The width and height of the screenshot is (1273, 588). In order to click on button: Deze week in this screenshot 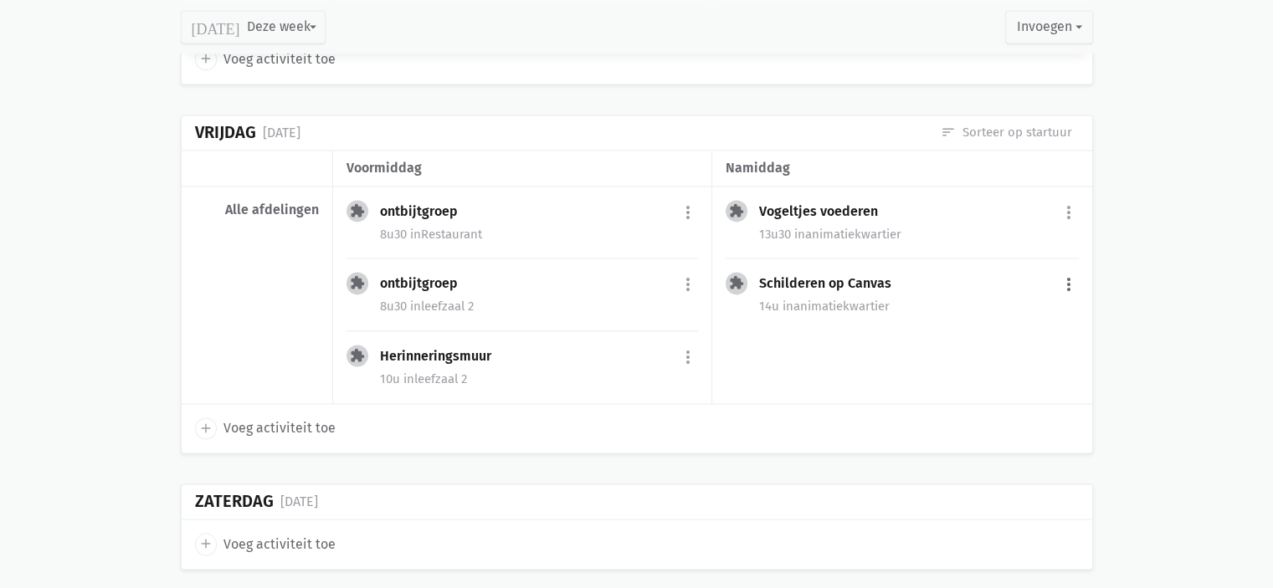, I will do `click(253, 27)`.